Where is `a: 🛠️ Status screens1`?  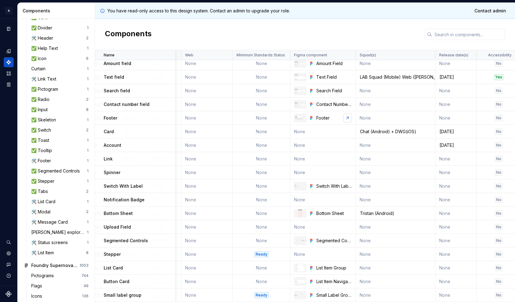
a: 🛠️ Status screens1 is located at coordinates (60, 243).